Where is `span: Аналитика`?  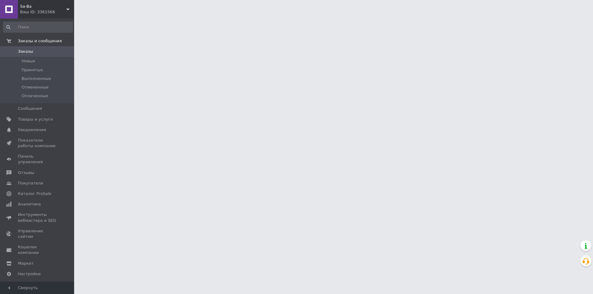 span: Аналитика is located at coordinates (29, 204).